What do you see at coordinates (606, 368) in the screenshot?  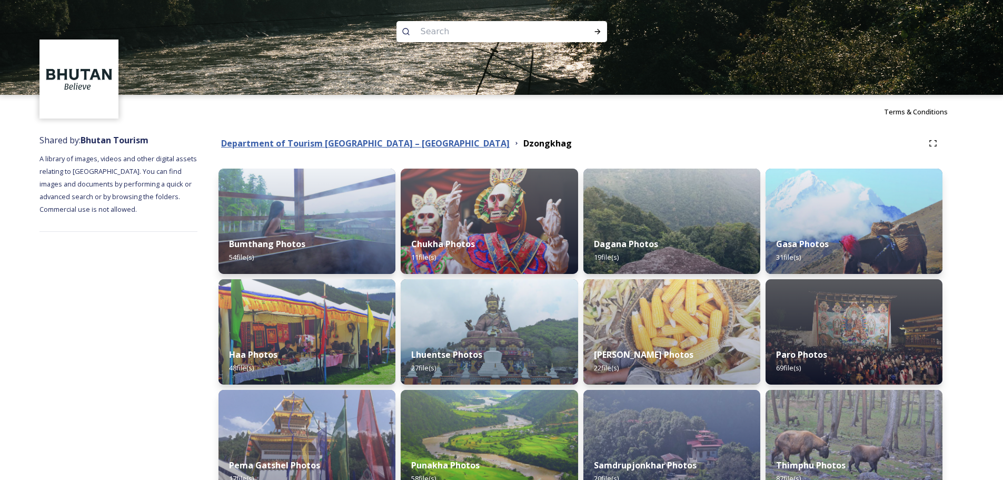 I see `span: 22 file(s)` at bounding box center [606, 368].